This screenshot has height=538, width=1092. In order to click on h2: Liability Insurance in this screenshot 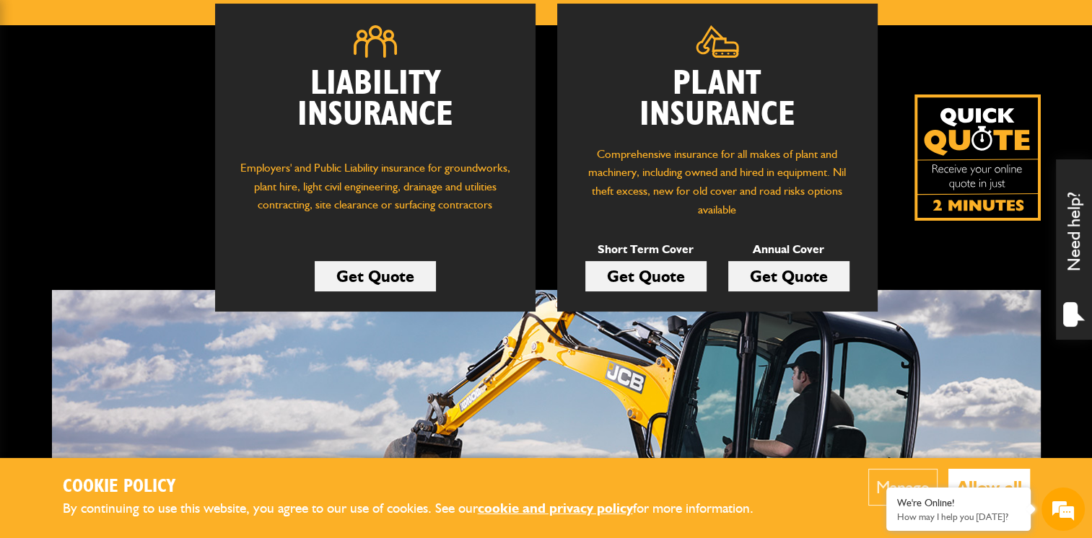, I will do `click(375, 107)`.